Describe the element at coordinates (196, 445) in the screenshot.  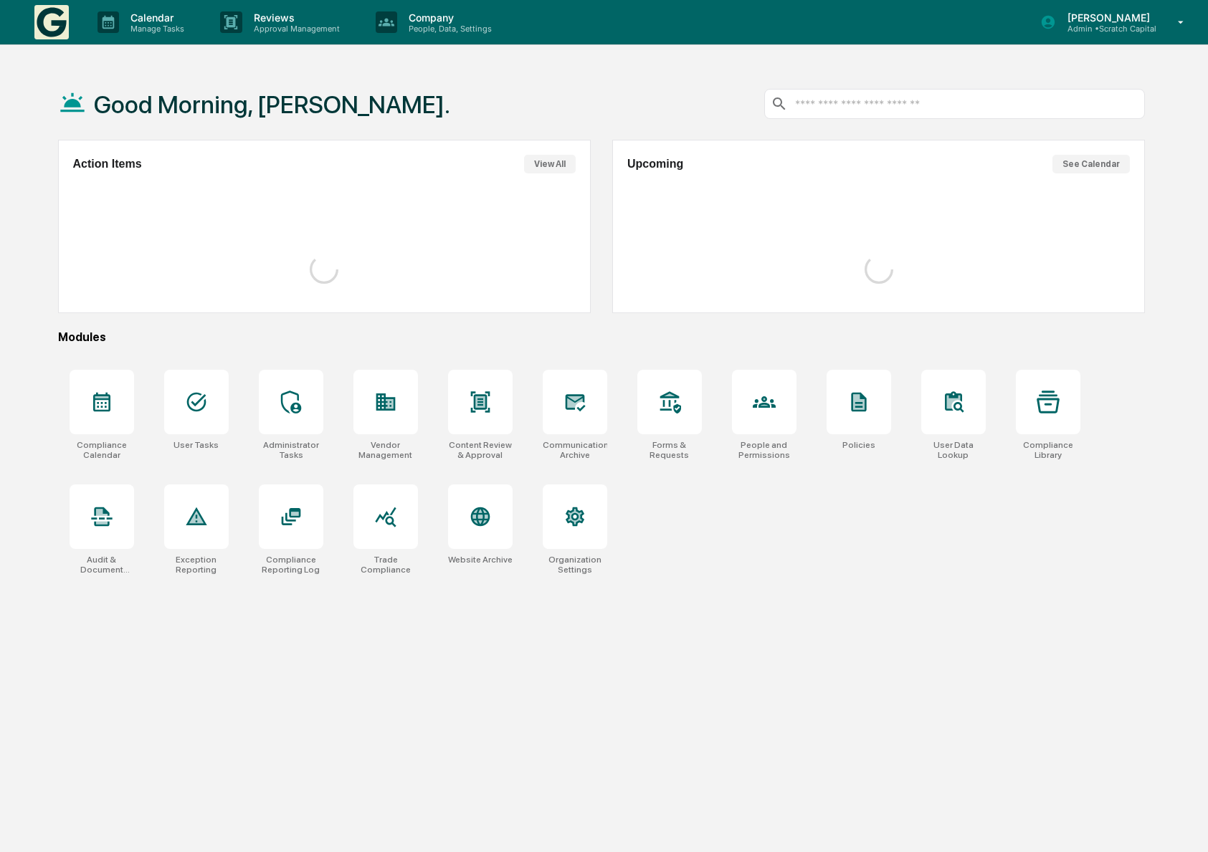
I see `div: User Tasks` at that location.